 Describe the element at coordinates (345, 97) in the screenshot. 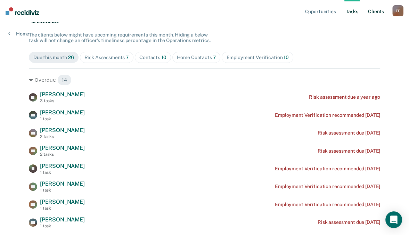

I see `div: Risk assessment due a year ago` at that location.